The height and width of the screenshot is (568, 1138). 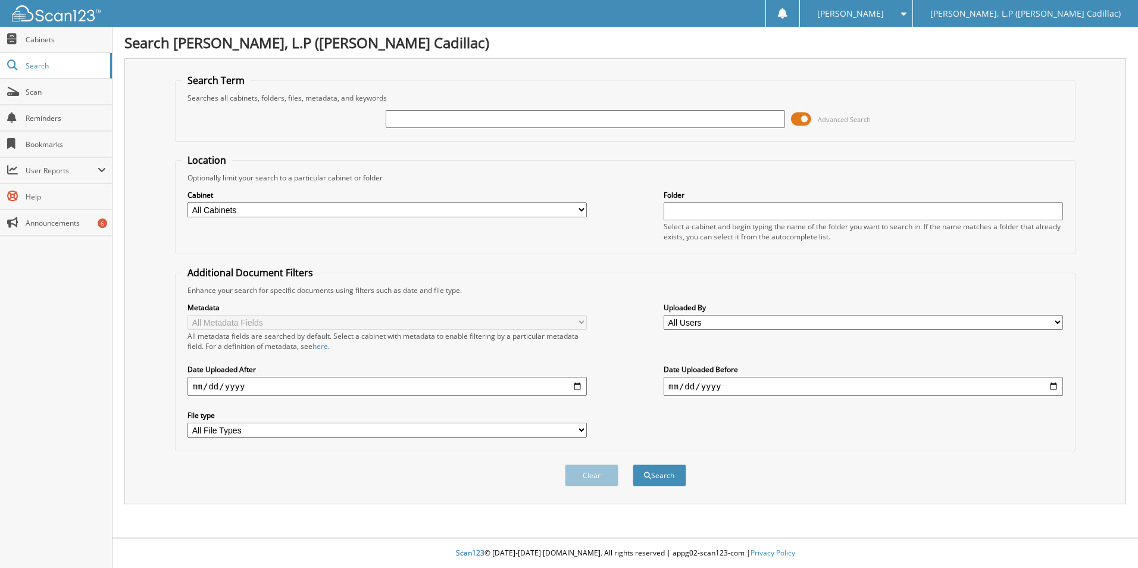 I want to click on span: Scan123, so click(x=470, y=552).